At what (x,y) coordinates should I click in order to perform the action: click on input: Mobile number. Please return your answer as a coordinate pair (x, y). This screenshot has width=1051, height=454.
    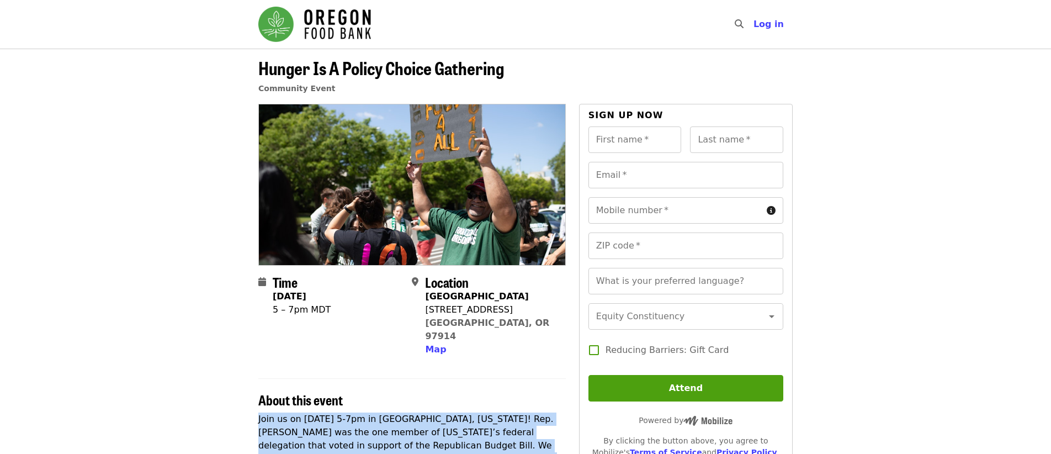
    Looking at the image, I should click on (675, 210).